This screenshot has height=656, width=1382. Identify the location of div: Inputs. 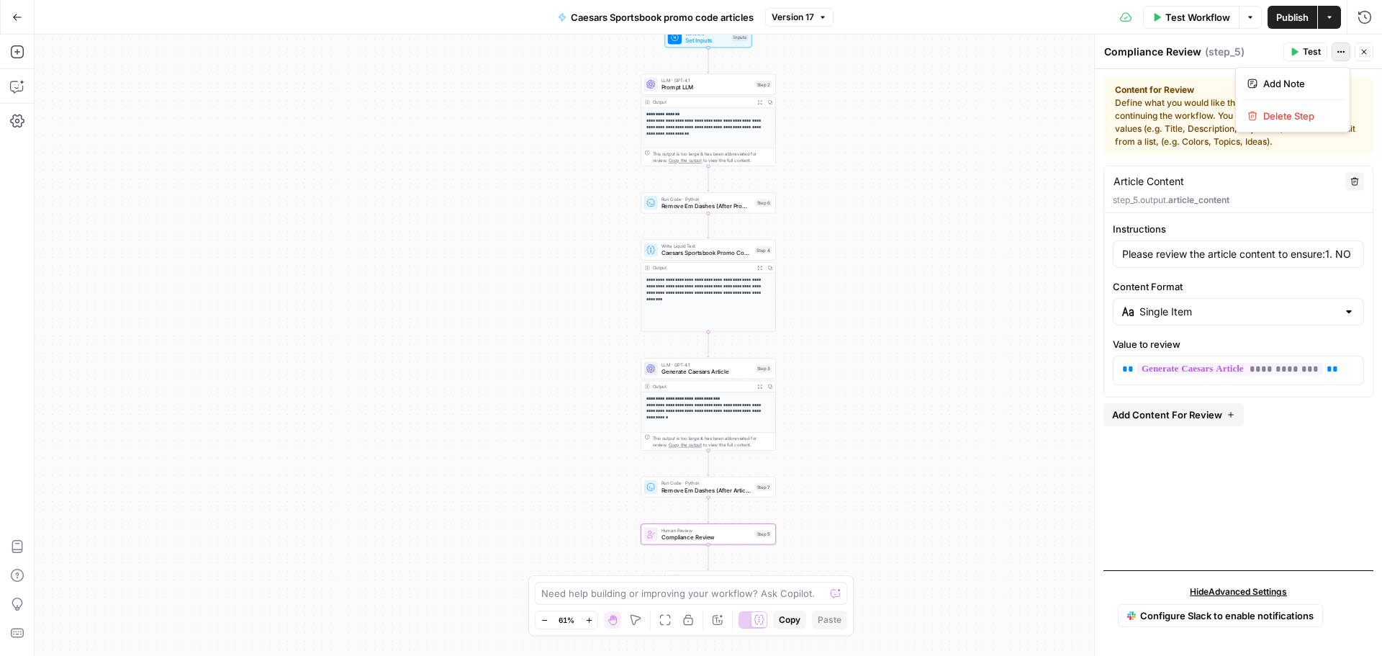
(740, 37).